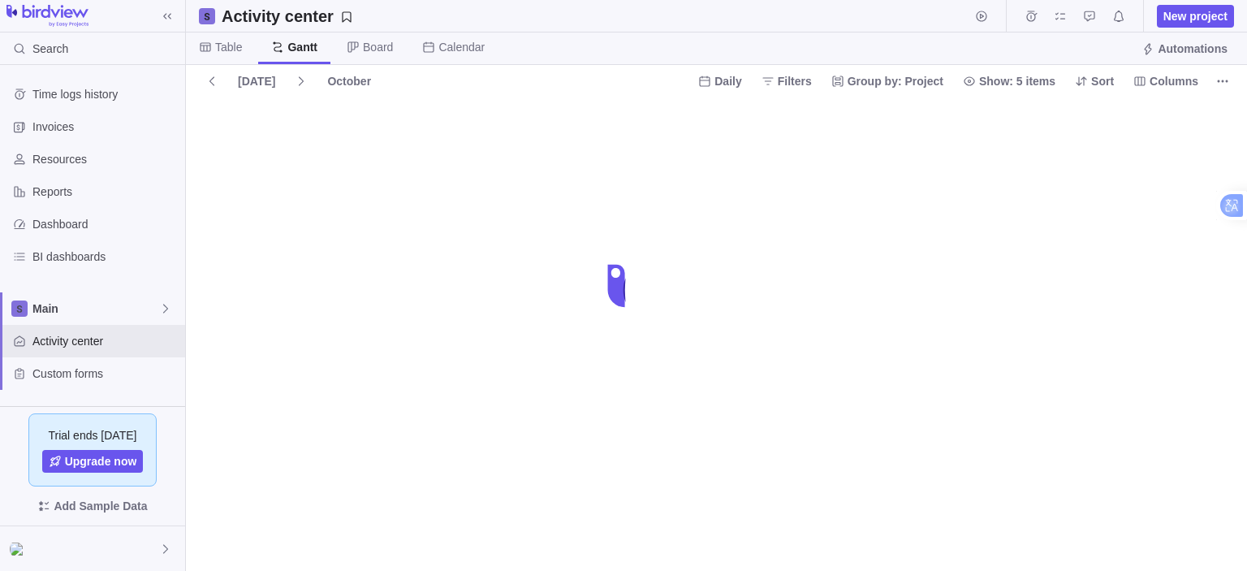 This screenshot has height=571, width=1247. What do you see at coordinates (287, 16) in the screenshot?
I see `span: Save your current layout and filters as a View` at bounding box center [287, 16].